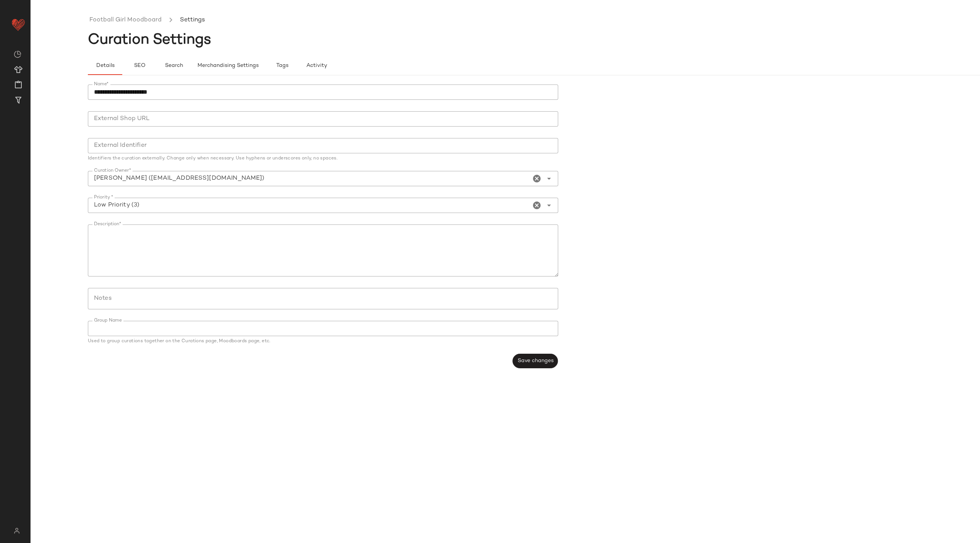  What do you see at coordinates (149, 40) in the screenshot?
I see `span: Curation Settings` at bounding box center [149, 40].